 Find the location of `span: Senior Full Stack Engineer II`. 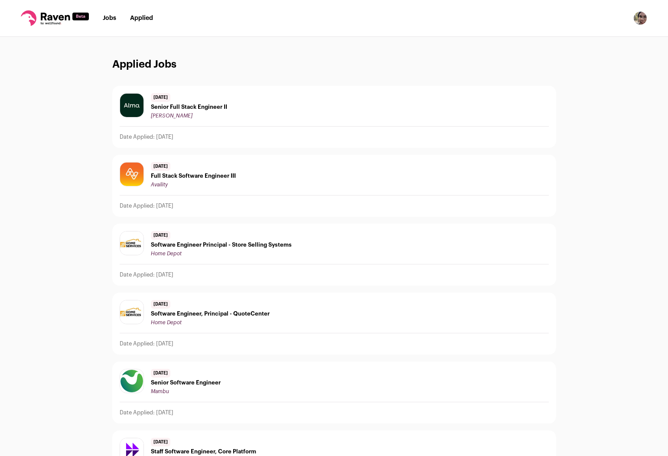

span: Senior Full Stack Engineer II is located at coordinates (189, 107).